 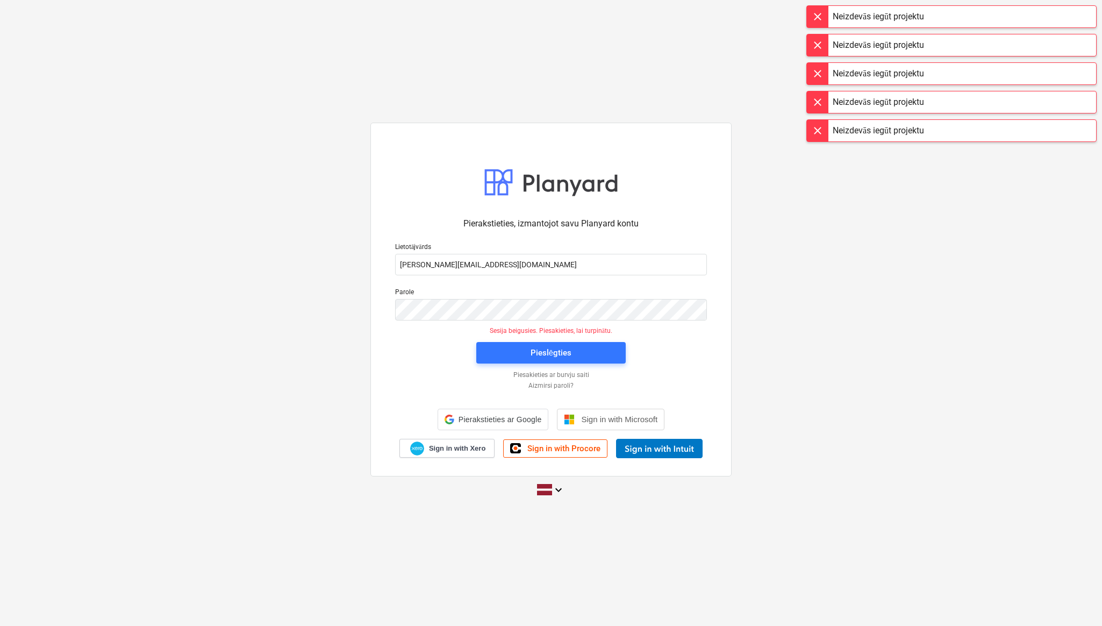 What do you see at coordinates (551, 386) in the screenshot?
I see `p: Aizmirsi paroli?` at bounding box center [551, 386].